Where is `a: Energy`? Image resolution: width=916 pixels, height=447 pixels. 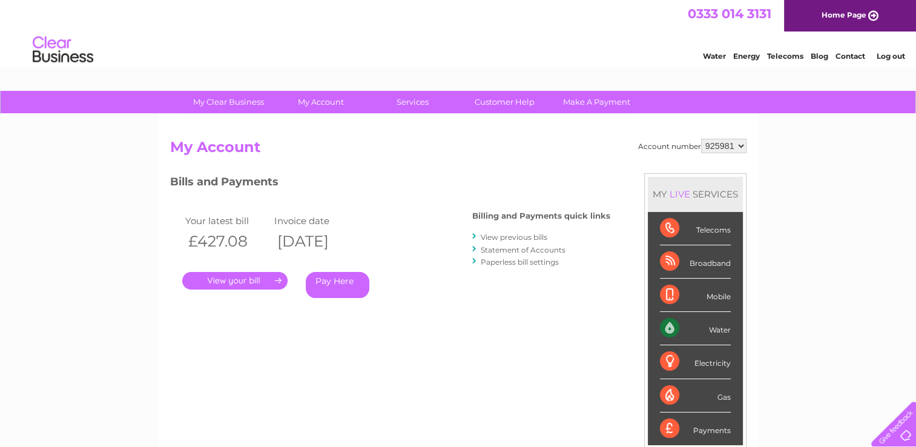 a: Energy is located at coordinates (747, 56).